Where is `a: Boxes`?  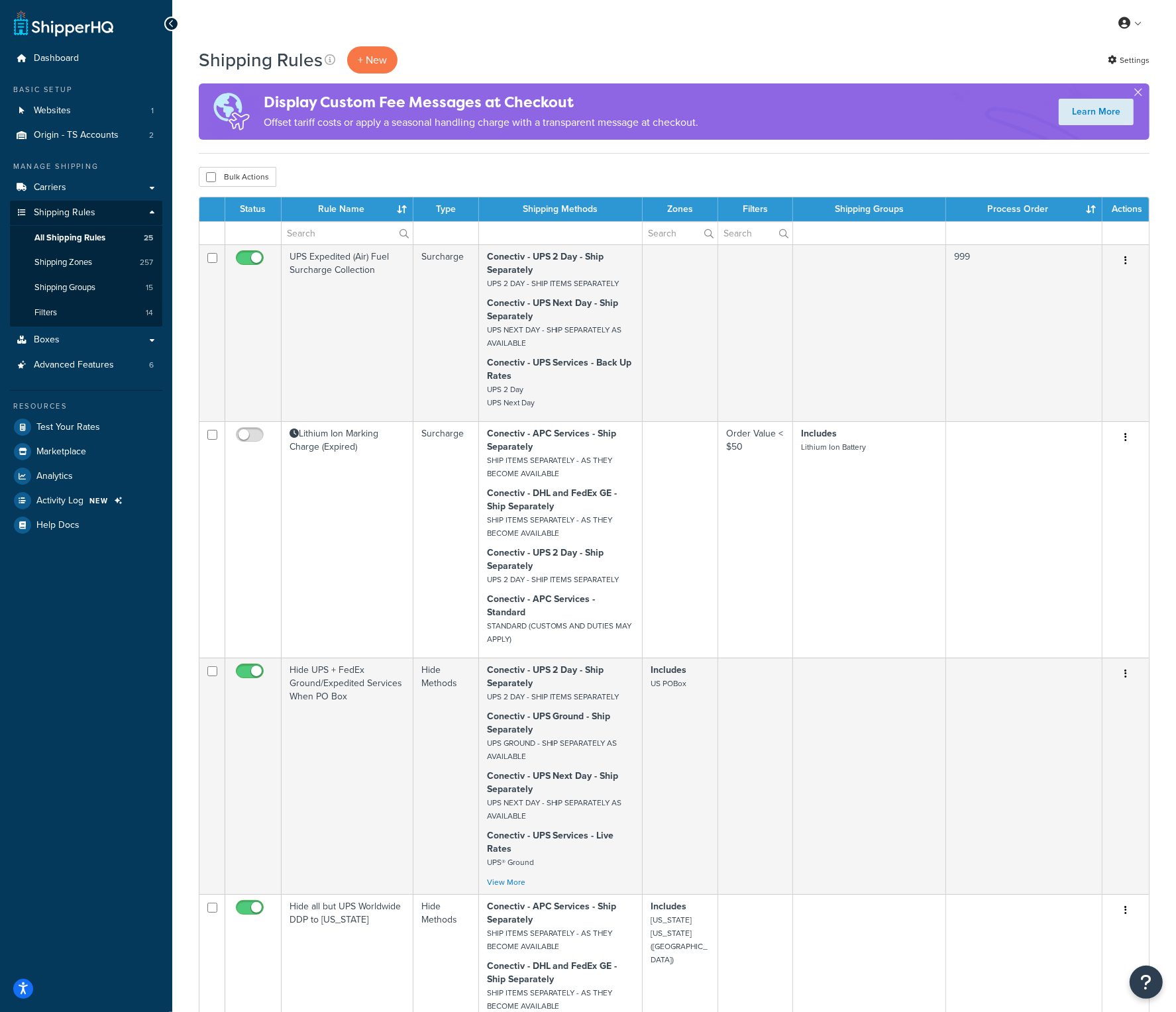
a: Boxes is located at coordinates (86, 340).